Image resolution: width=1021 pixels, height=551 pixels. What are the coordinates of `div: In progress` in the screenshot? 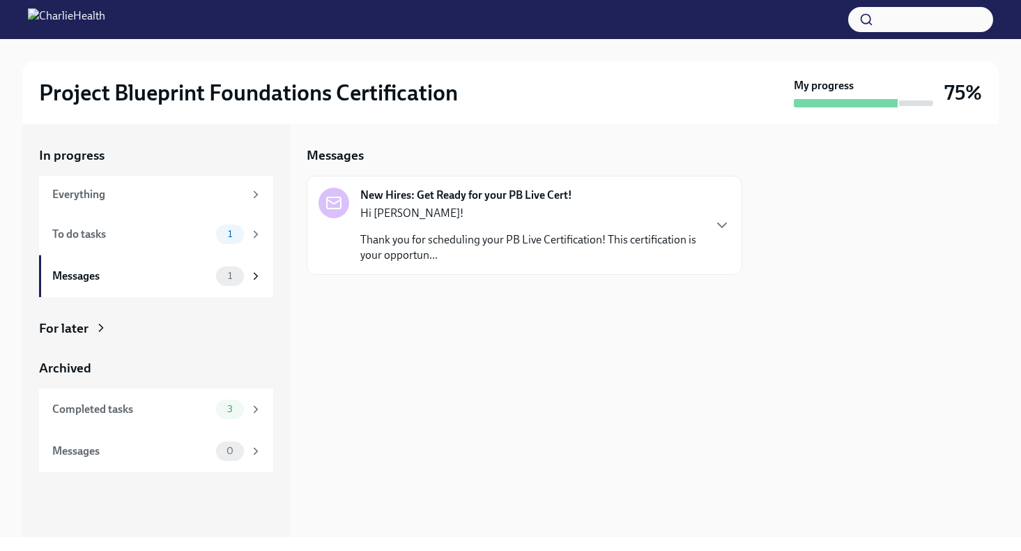 It's located at (156, 155).